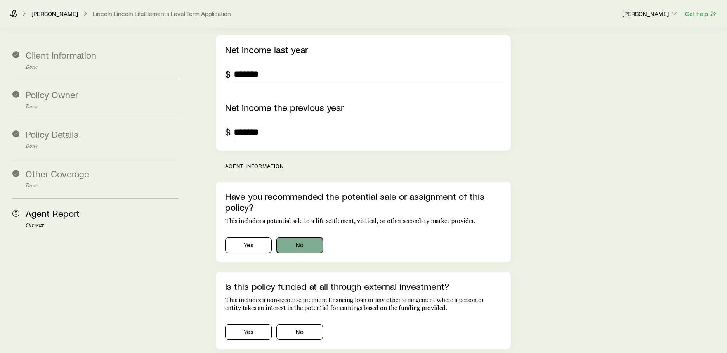 The width and height of the screenshot is (727, 353). Describe the element at coordinates (16, 213) in the screenshot. I see `span: 5` at that location.